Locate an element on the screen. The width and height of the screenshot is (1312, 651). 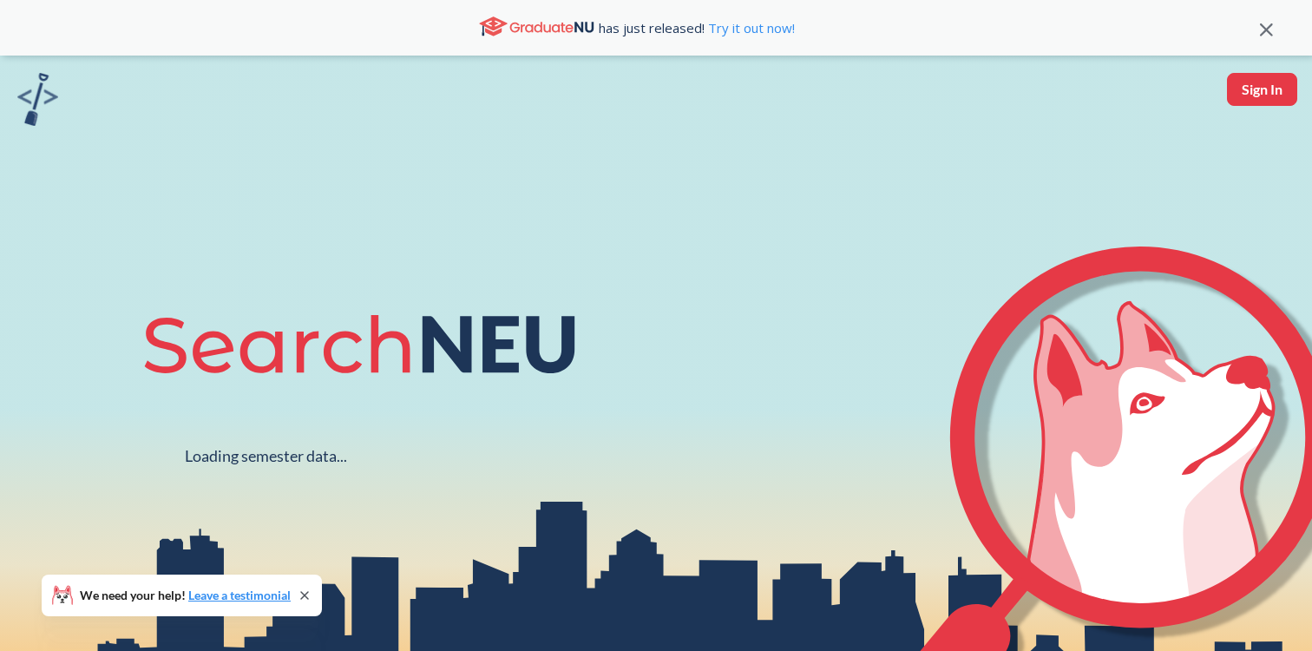
div: Loading semester data... is located at coordinates (265, 456).